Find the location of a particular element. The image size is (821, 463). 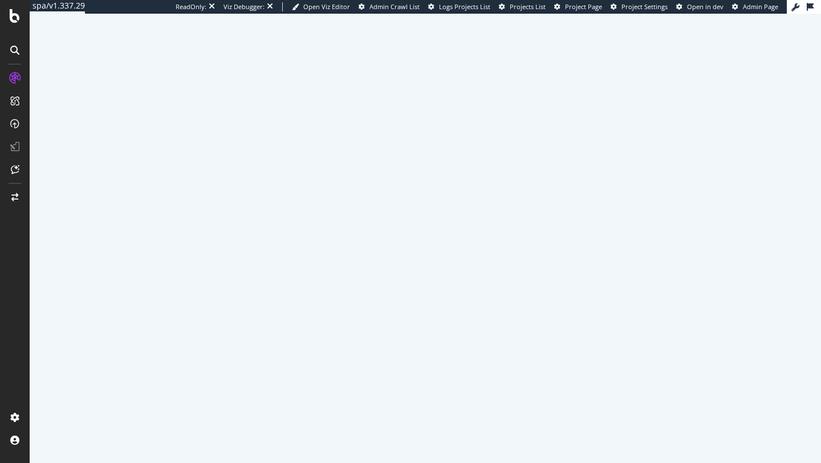

a: Project Settings is located at coordinates (640, 7).